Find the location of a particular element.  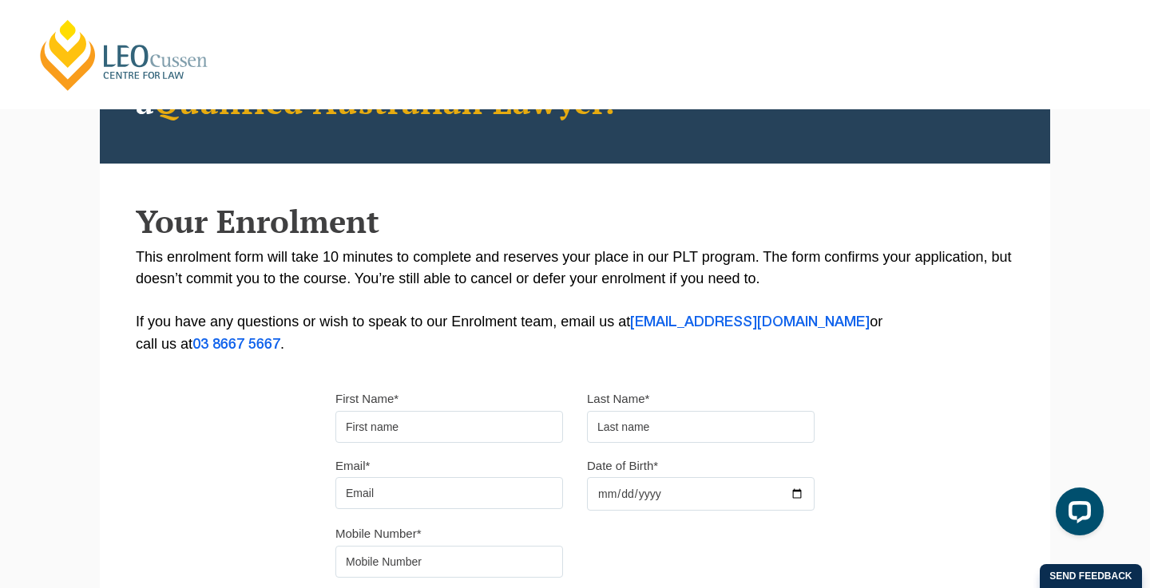

label: Email* is located at coordinates (352, 466).